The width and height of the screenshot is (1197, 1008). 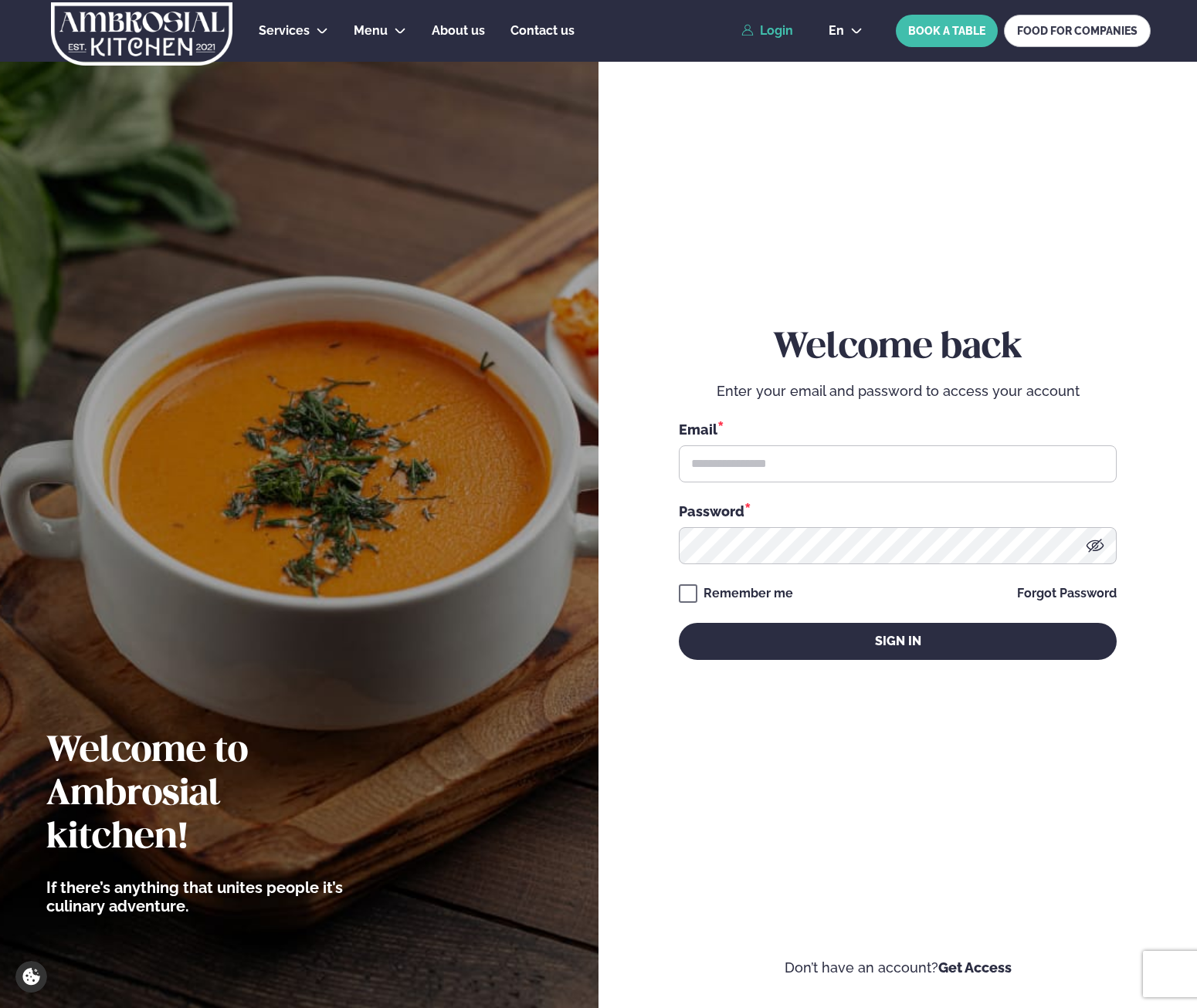 I want to click on a: Cookie settings, so click(x=31, y=977).